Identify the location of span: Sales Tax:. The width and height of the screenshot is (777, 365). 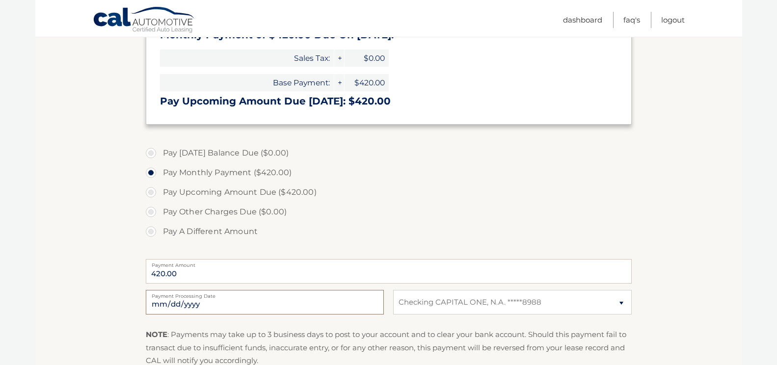
(247, 58).